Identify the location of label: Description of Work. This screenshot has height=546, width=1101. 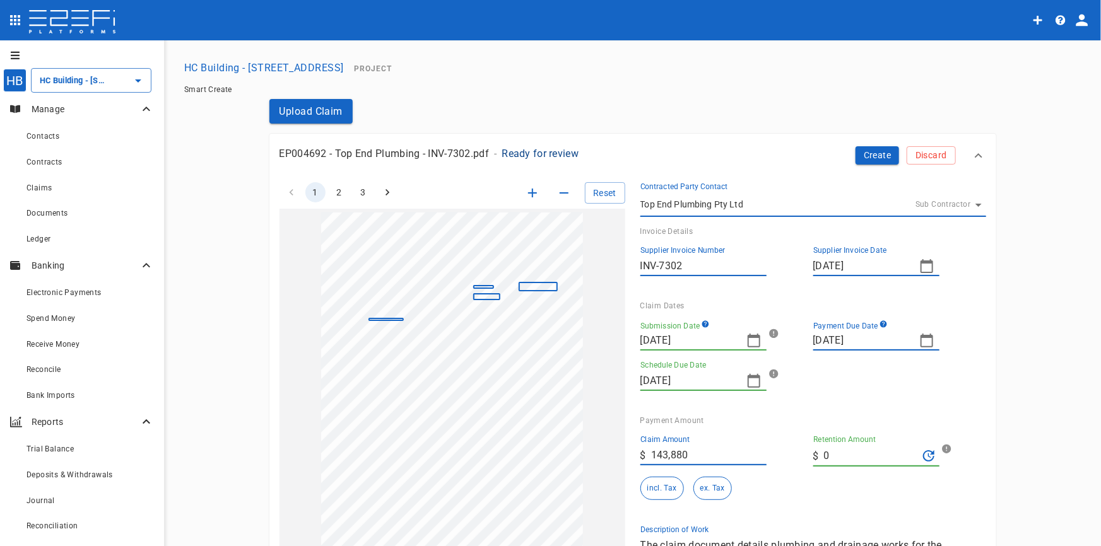
(674, 530).